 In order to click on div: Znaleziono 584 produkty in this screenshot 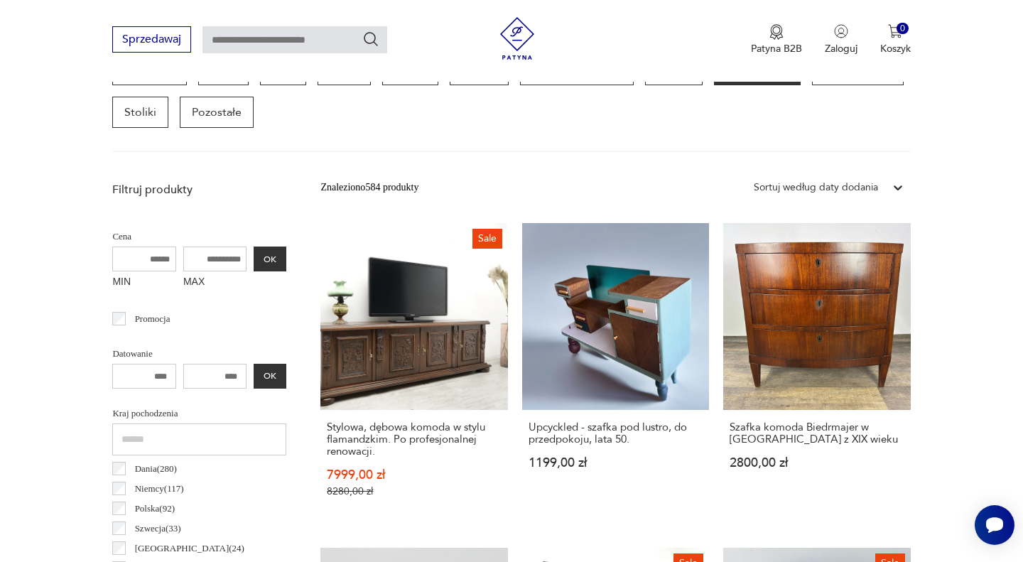, I will do `click(370, 188)`.